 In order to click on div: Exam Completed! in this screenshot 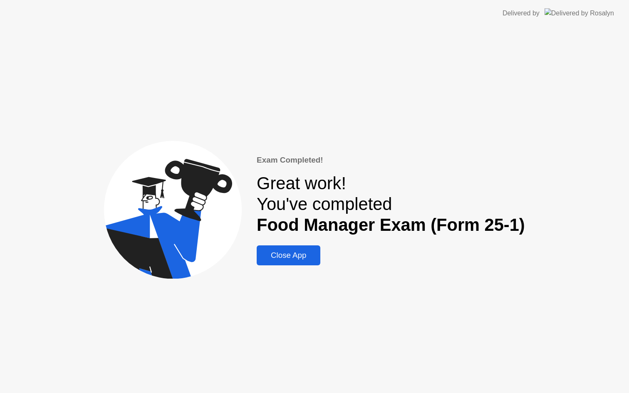, I will do `click(390, 160)`.